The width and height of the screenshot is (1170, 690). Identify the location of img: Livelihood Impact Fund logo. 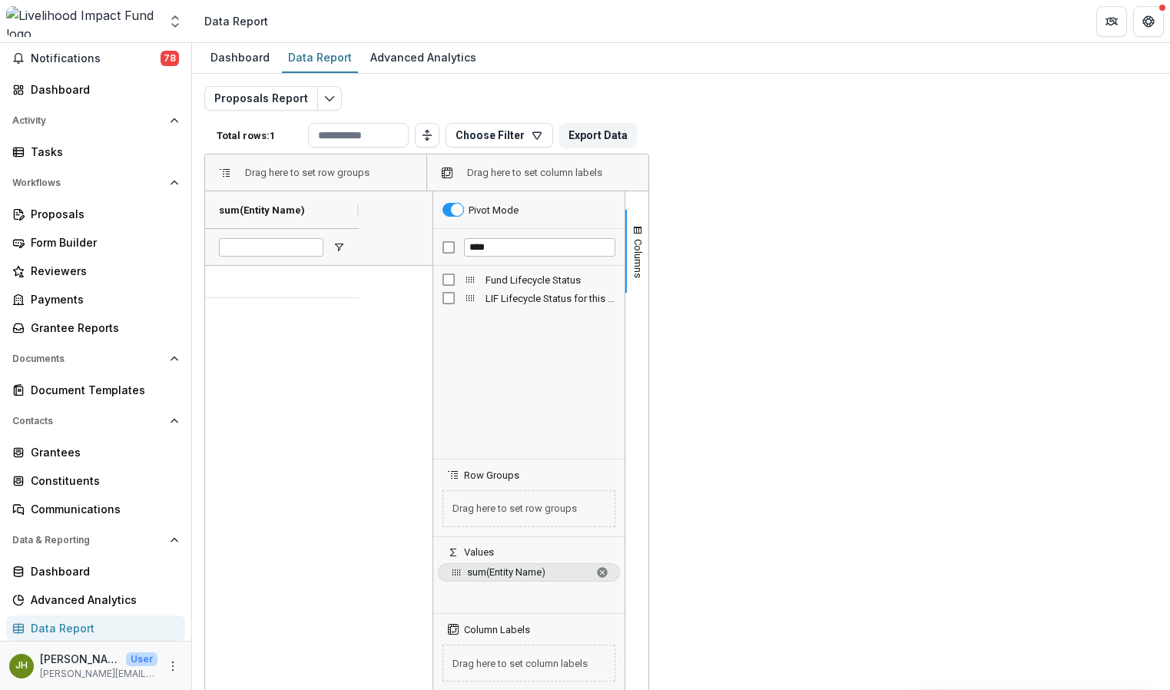
(82, 22).